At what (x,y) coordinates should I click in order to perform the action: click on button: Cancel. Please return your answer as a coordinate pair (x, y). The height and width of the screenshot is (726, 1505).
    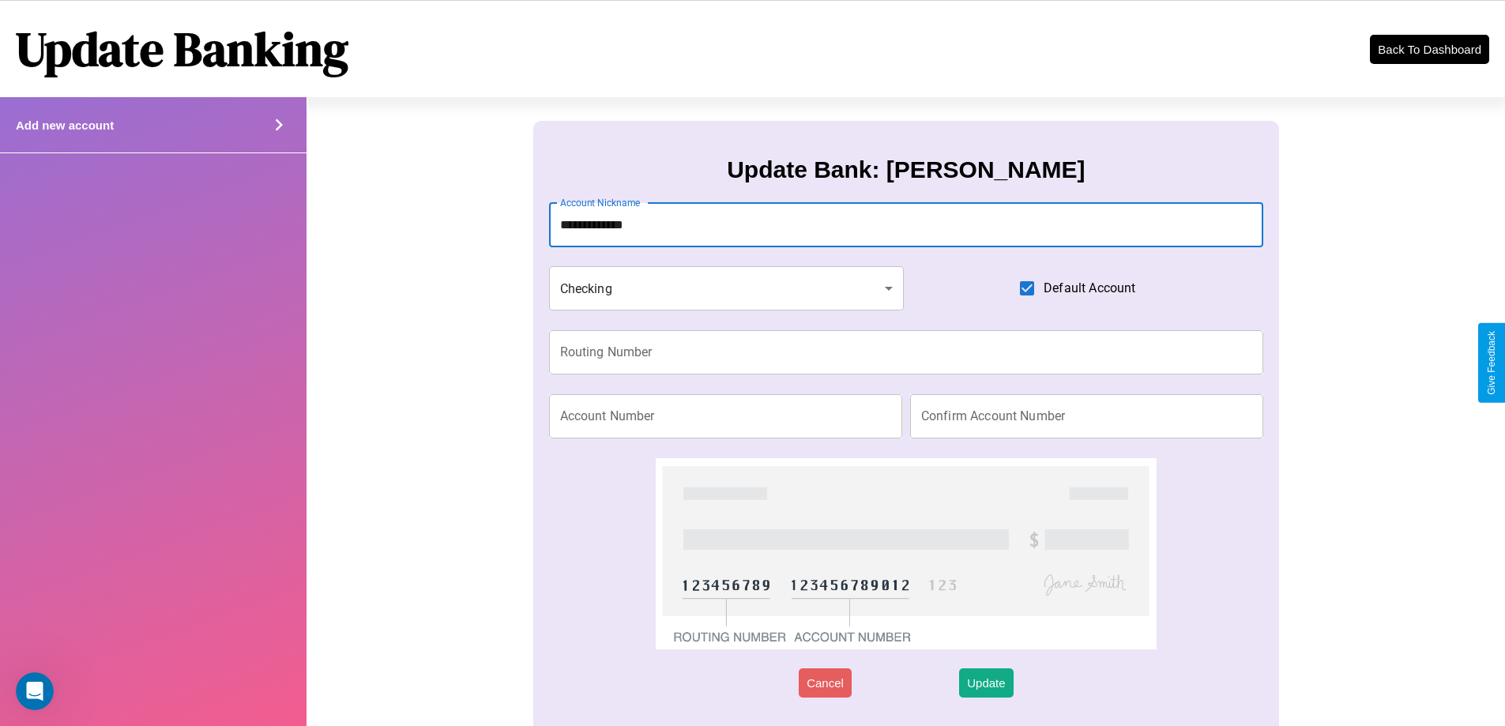
    Looking at the image, I should click on (825, 683).